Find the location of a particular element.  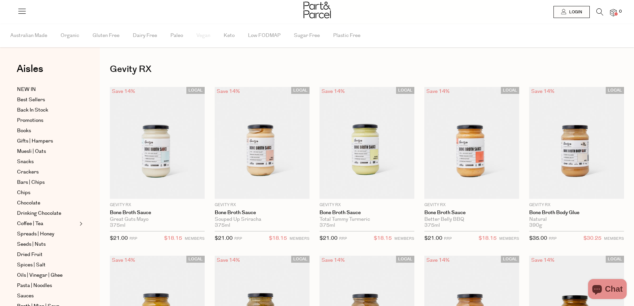

span: Best Sellers is located at coordinates (31, 100).